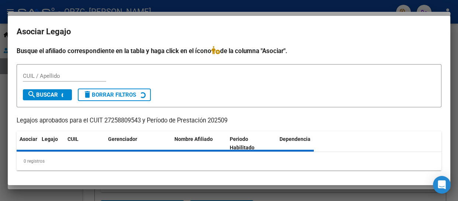 The width and height of the screenshot is (458, 201). What do you see at coordinates (114, 95) in the screenshot?
I see `button: Borrar Filtros` at bounding box center [114, 95].